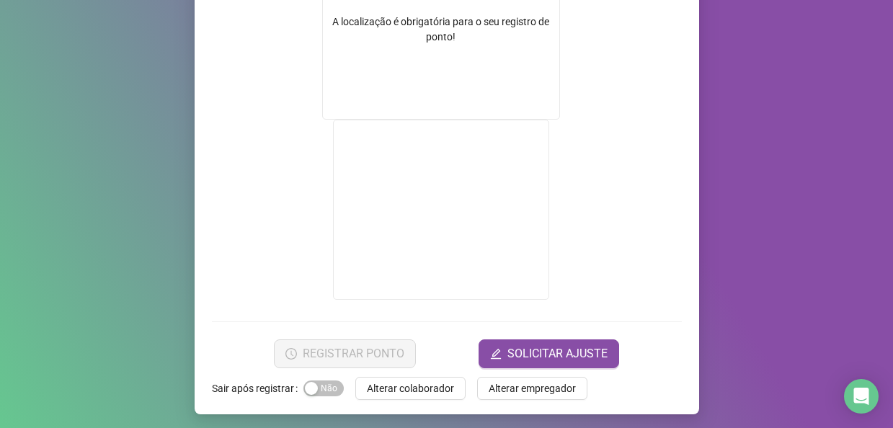  Describe the element at coordinates (532, 388) in the screenshot. I see `button: Alterar empregador` at that location.